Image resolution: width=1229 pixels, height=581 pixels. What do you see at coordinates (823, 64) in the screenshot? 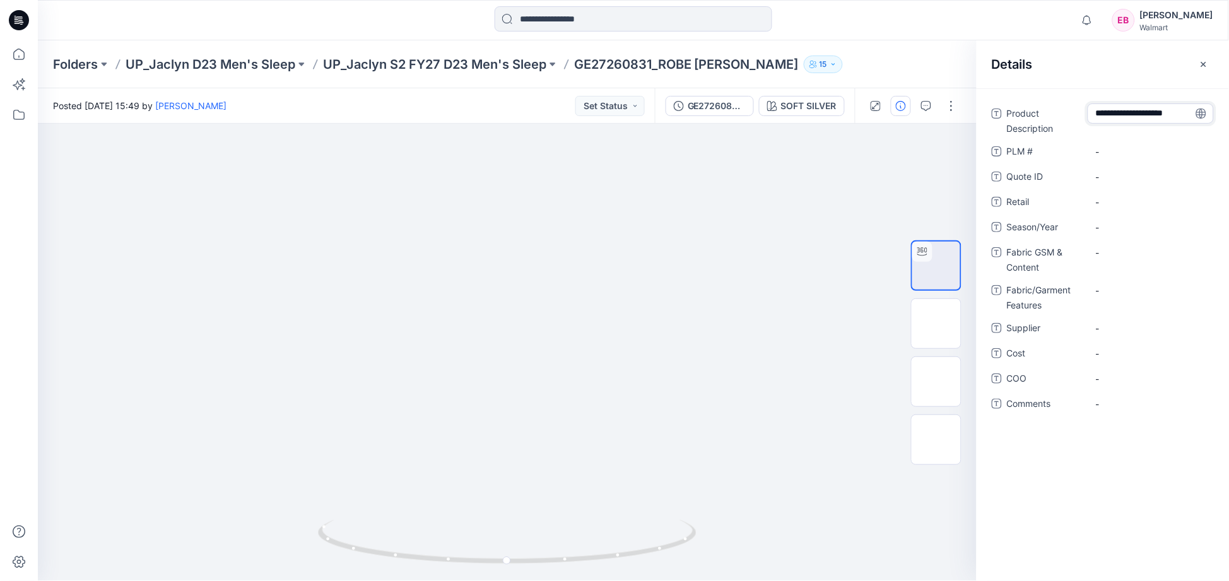
I see `button: 15` at bounding box center [823, 64].